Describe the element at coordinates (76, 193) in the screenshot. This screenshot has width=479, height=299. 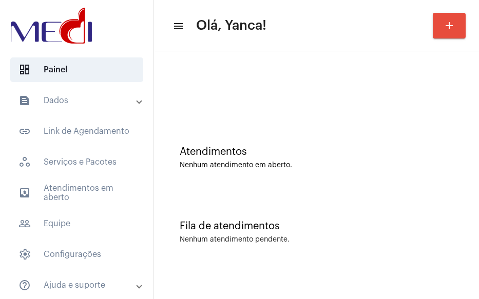
I see `span: Atendimentos em aberto` at that location.